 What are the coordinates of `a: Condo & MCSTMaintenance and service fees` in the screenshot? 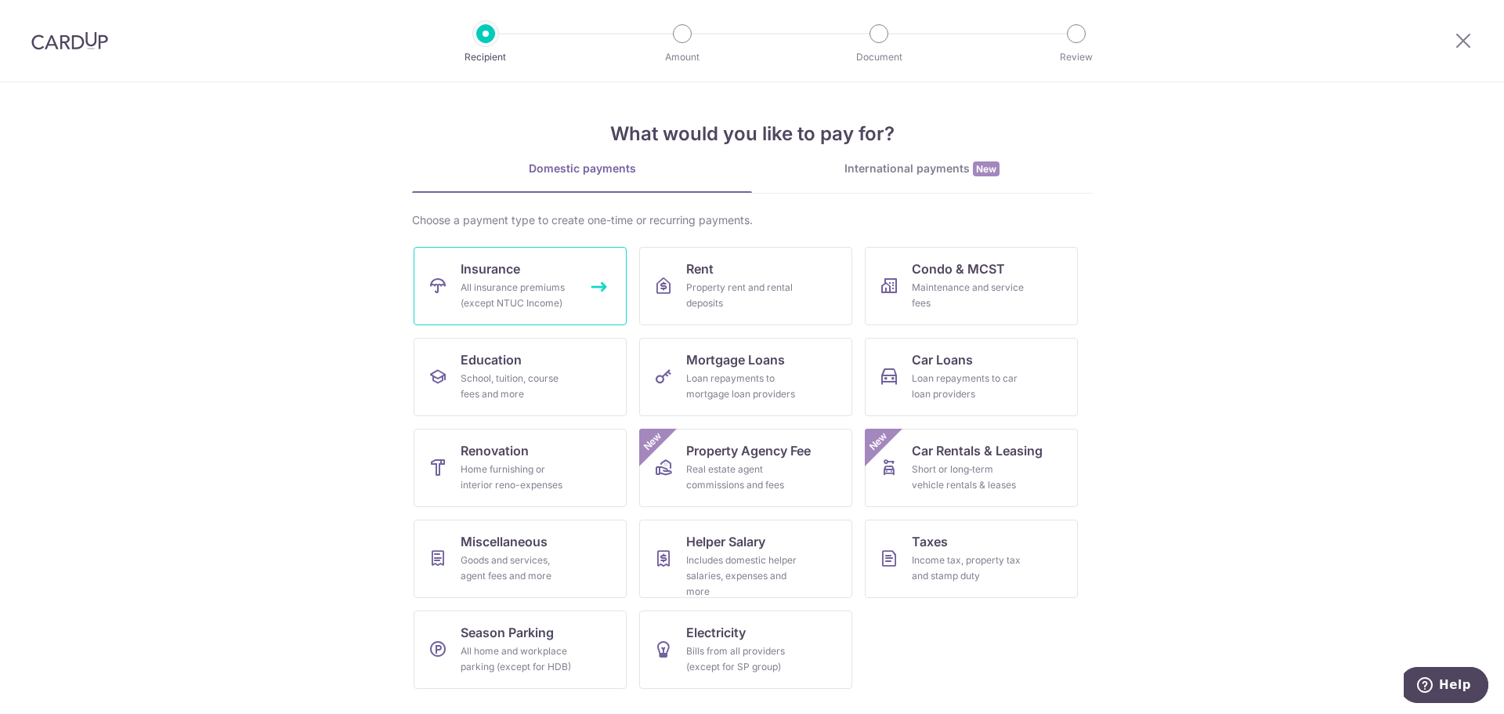 It's located at (971, 286).